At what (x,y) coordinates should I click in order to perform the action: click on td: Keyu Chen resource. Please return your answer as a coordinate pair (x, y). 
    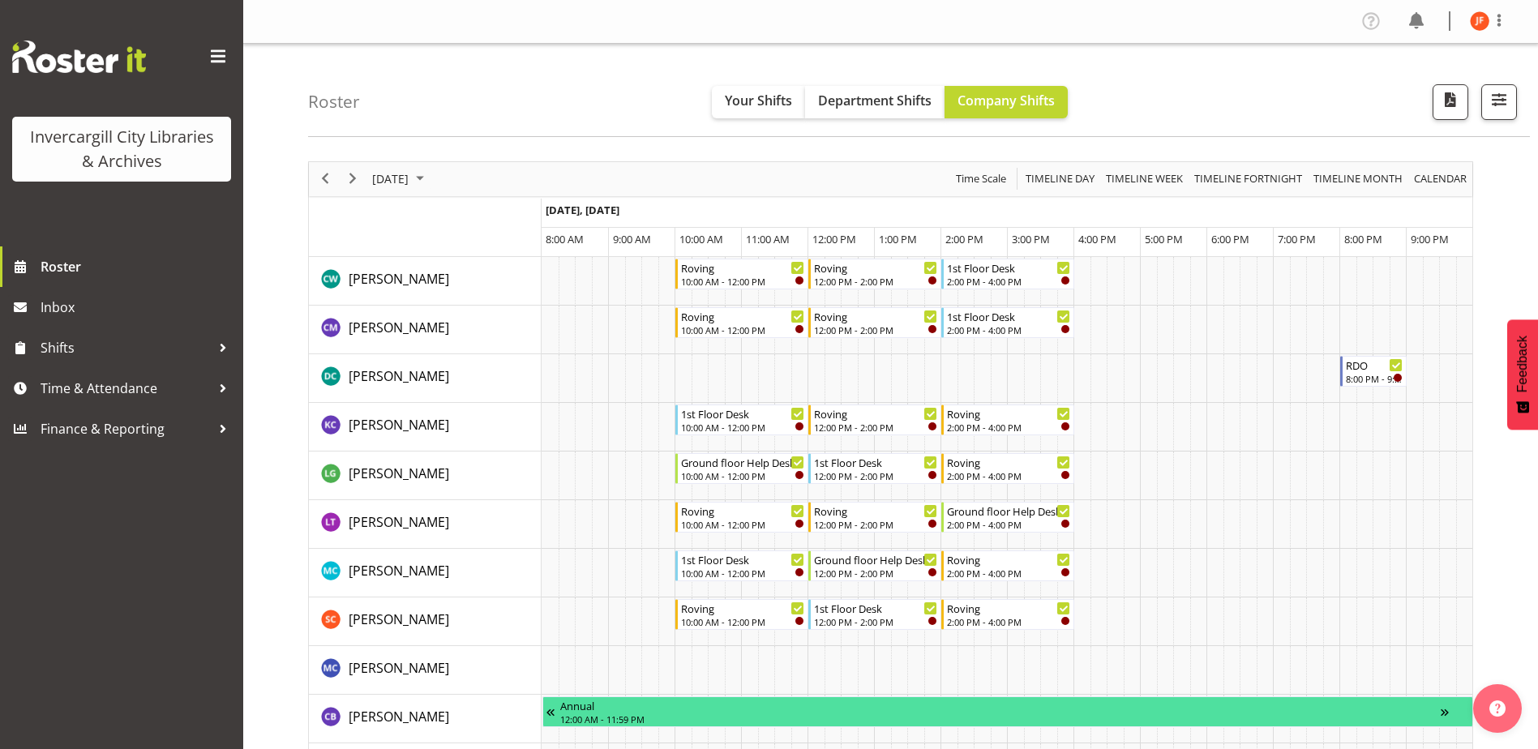
    Looking at the image, I should click on (425, 427).